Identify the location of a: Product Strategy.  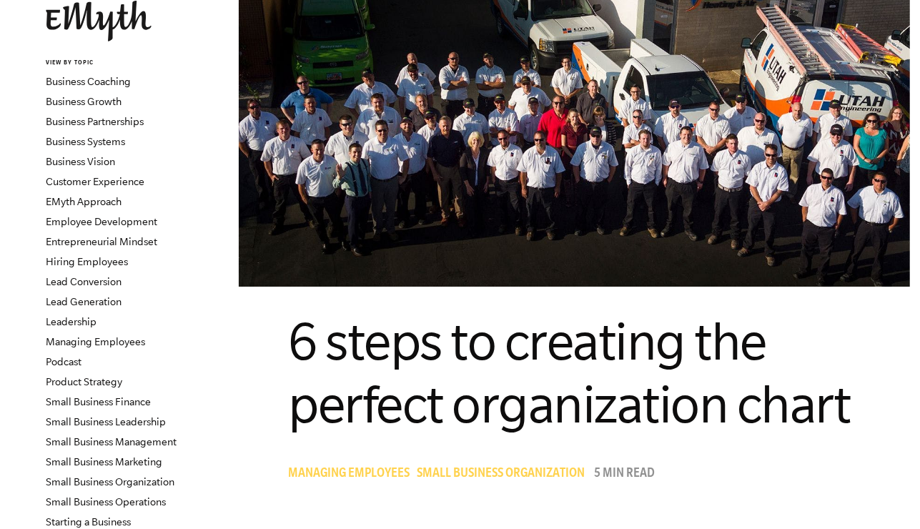
(84, 382).